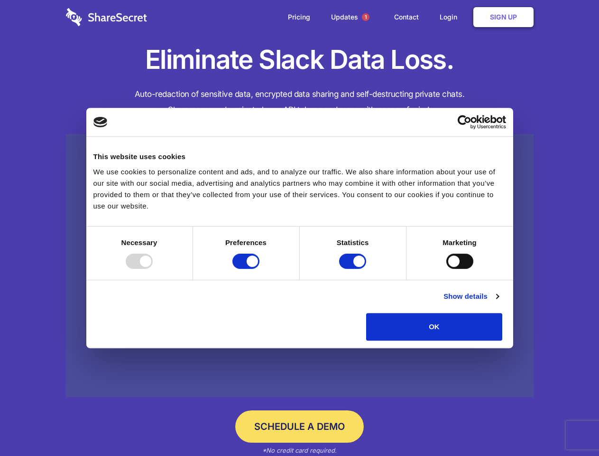 This screenshot has height=456, width=599. Describe the element at coordinates (465, 122) in the screenshot. I see `a: Usercentrics Cookiebot - opens in a new window` at that location.